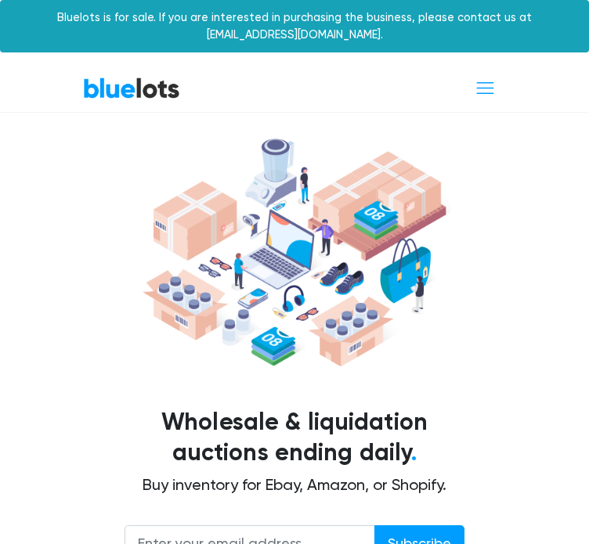  Describe the element at coordinates (294, 438) in the screenshot. I see `h1: Wholesale & liquidation auctions ending daily` at that location.